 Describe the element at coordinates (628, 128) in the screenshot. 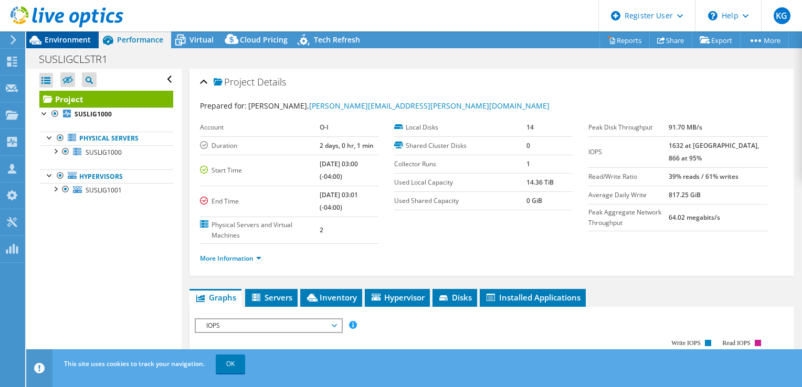

I see `label: Peak Disk Throughput` at that location.